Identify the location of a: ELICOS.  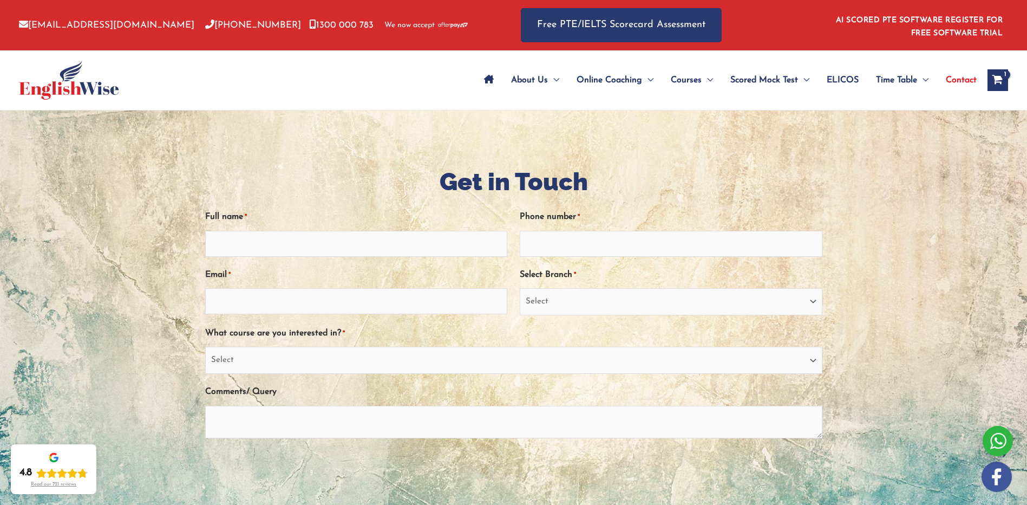
(842, 80).